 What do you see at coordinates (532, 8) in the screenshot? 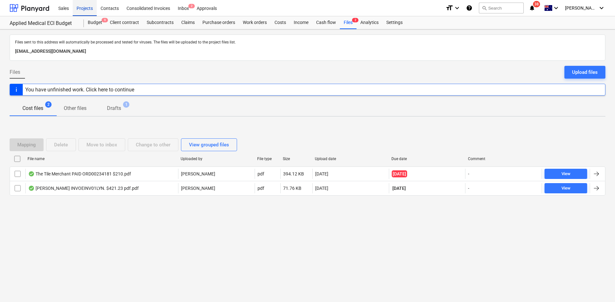
I see `i: notifications` at bounding box center [532, 8].